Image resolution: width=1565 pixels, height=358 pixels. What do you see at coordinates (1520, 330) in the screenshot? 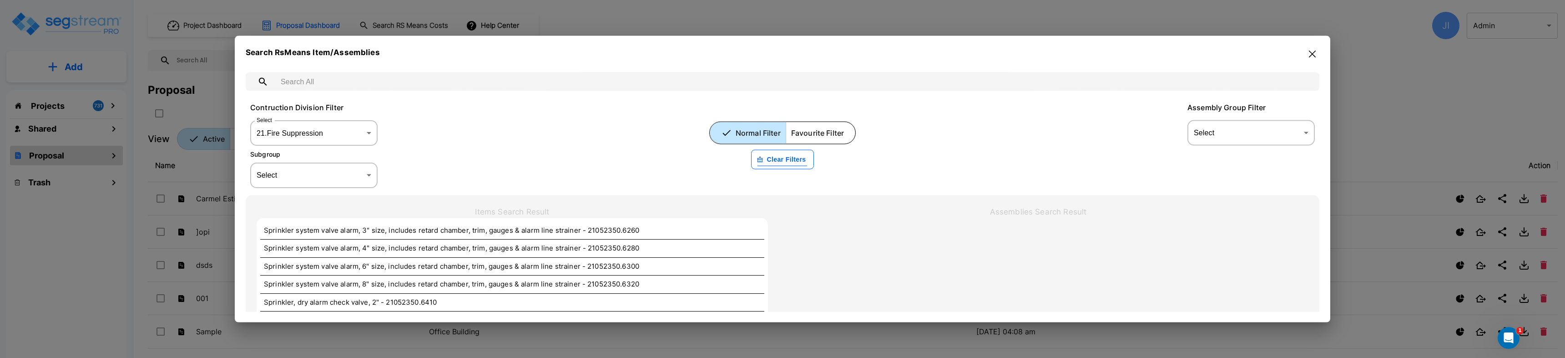
I see `span: 1` at bounding box center [1520, 330].